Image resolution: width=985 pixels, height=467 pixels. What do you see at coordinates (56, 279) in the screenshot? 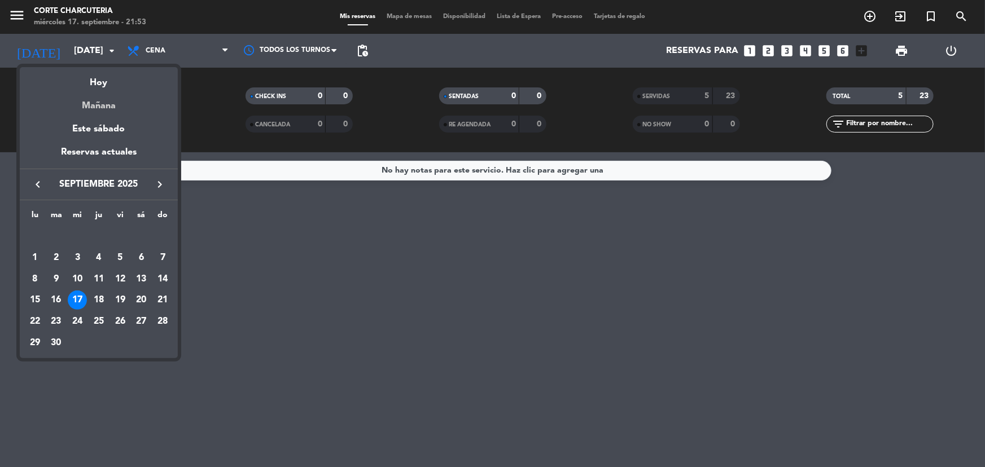
I see `div: 9` at bounding box center [56, 279].